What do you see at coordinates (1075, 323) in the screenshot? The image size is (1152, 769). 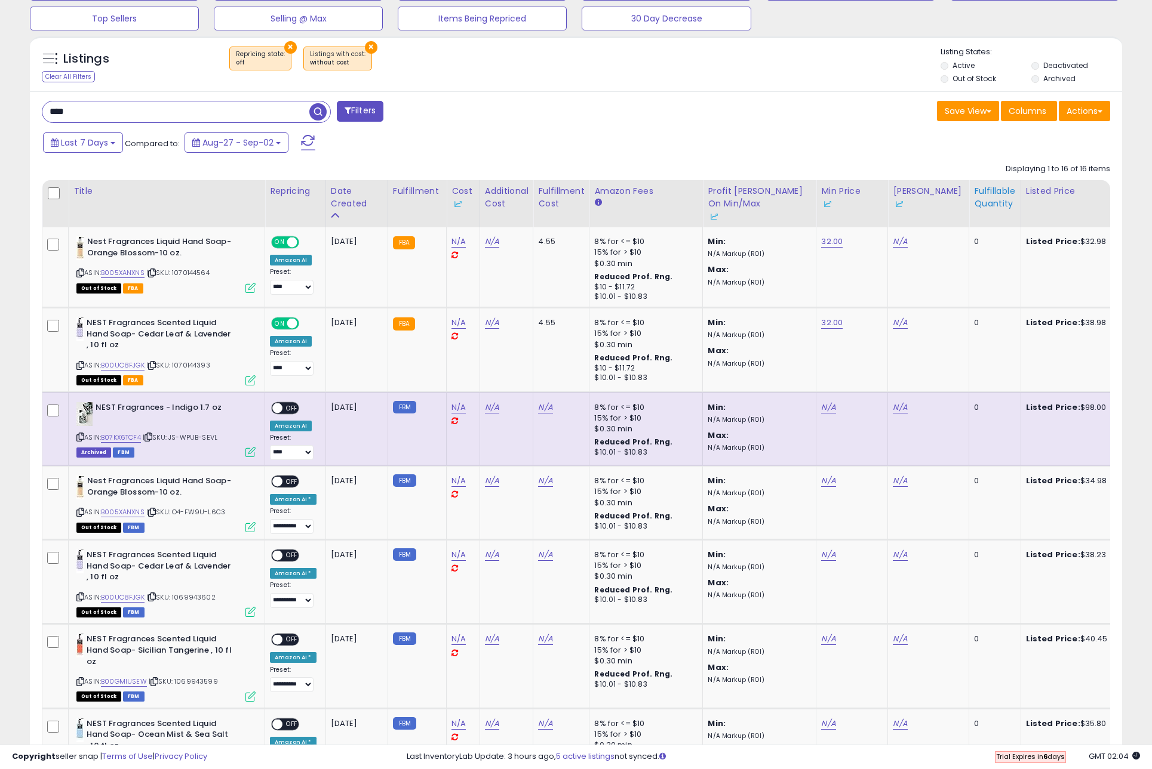 I see `div: $38.98` at bounding box center [1075, 323].